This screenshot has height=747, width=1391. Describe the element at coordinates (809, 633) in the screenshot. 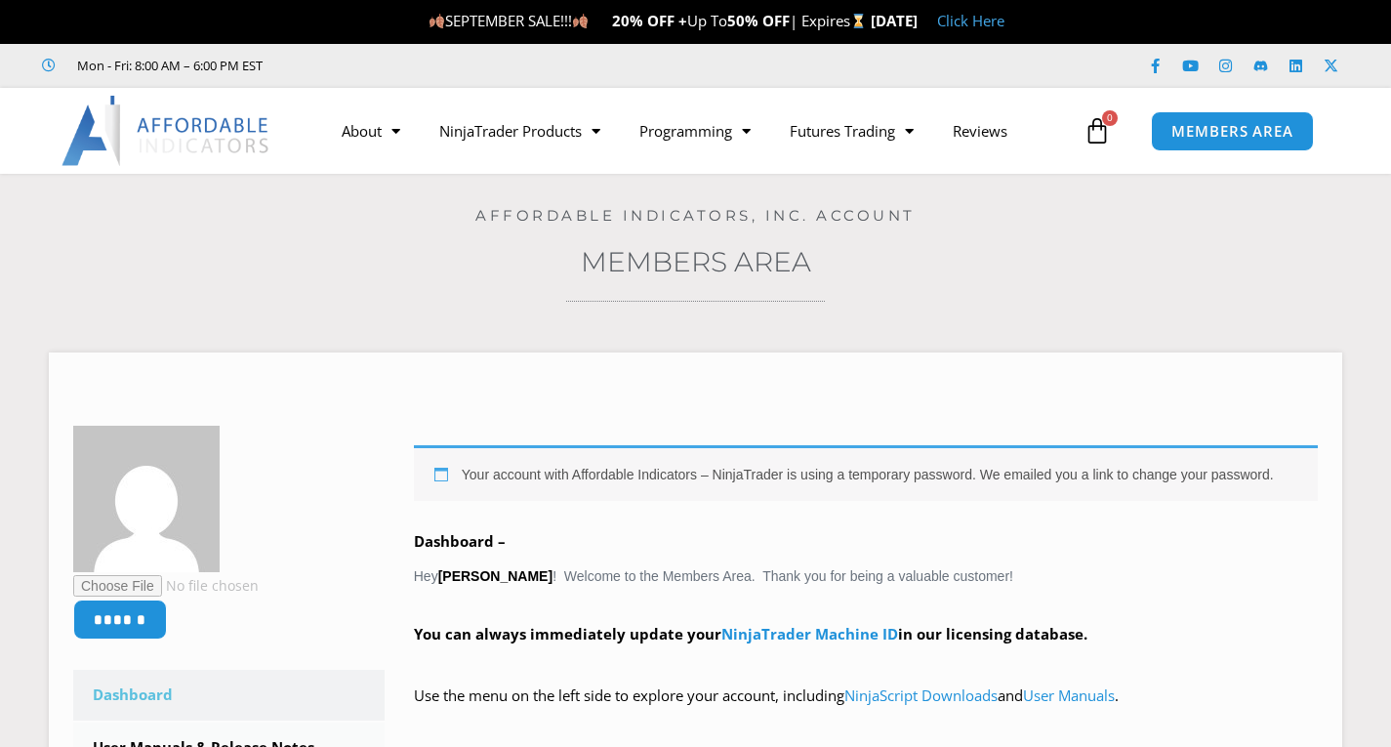

I see `a: NinjaTrader Machine ID` at that location.